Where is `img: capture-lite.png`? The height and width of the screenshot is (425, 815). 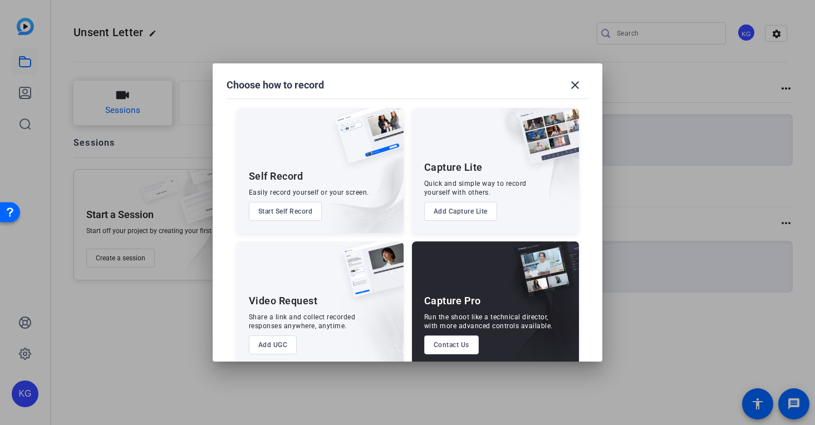
img: capture-lite.png is located at coordinates (545, 142).